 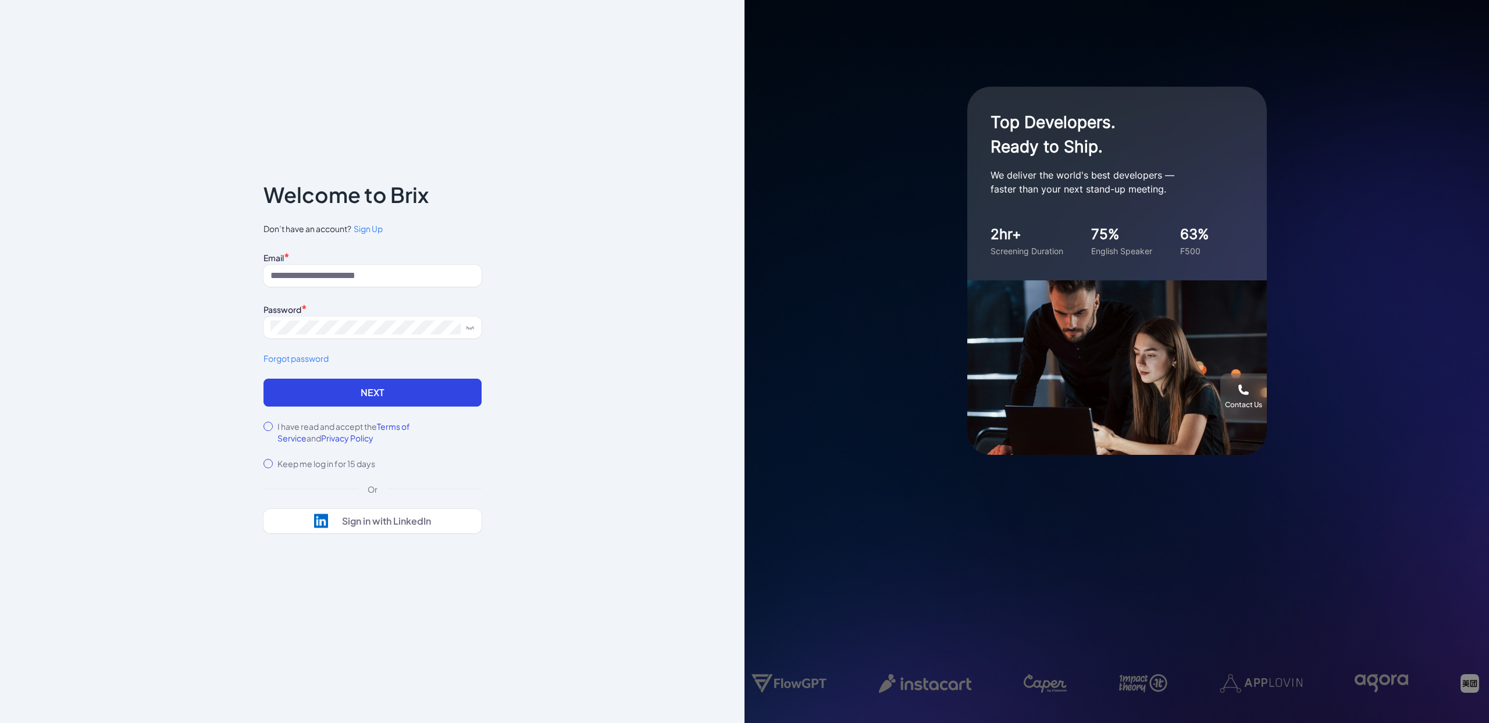 What do you see at coordinates (344, 432) in the screenshot?
I see `span: Terms of Service` at bounding box center [344, 432].